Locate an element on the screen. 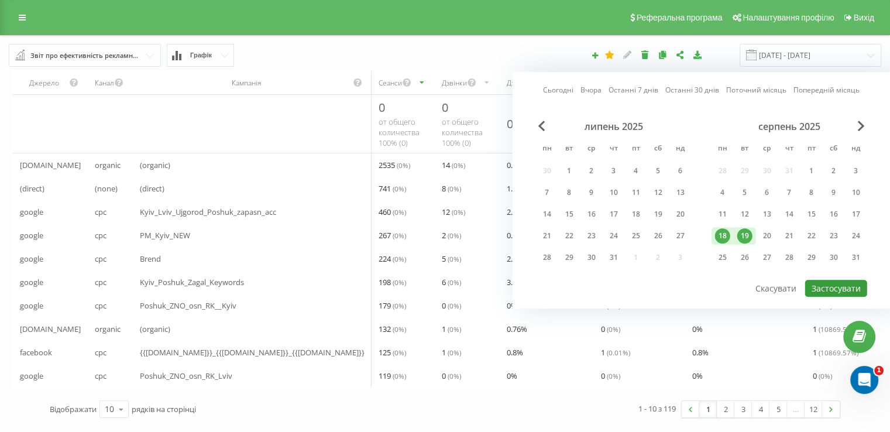 The height and width of the screenshot is (432, 890). div: 29 is located at coordinates (570, 258).